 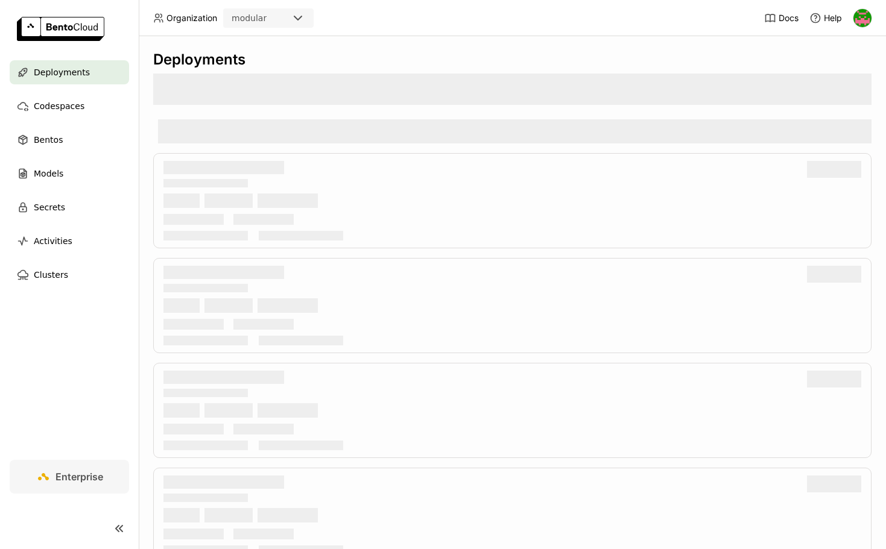 What do you see at coordinates (69, 174) in the screenshot?
I see `a: Models` at bounding box center [69, 174].